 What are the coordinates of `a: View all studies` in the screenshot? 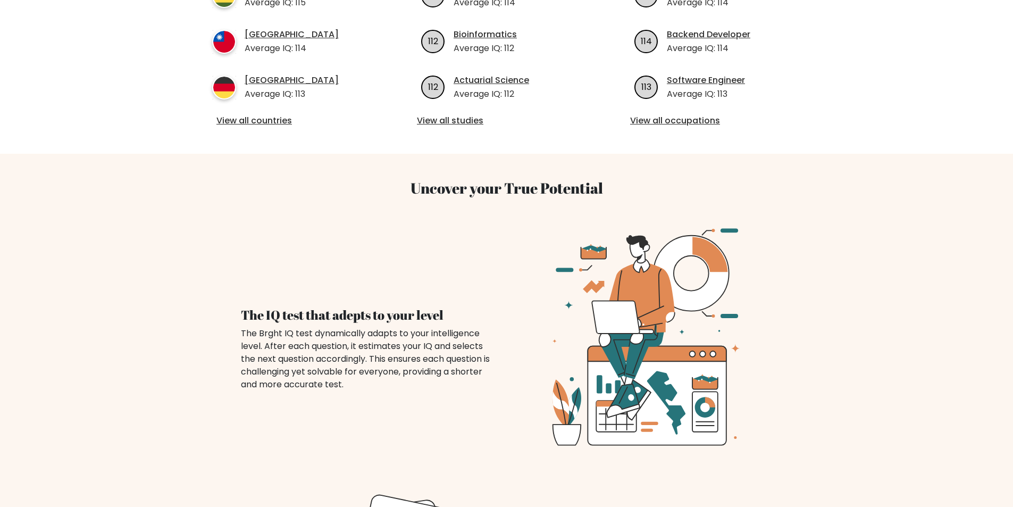 It's located at (506, 121).